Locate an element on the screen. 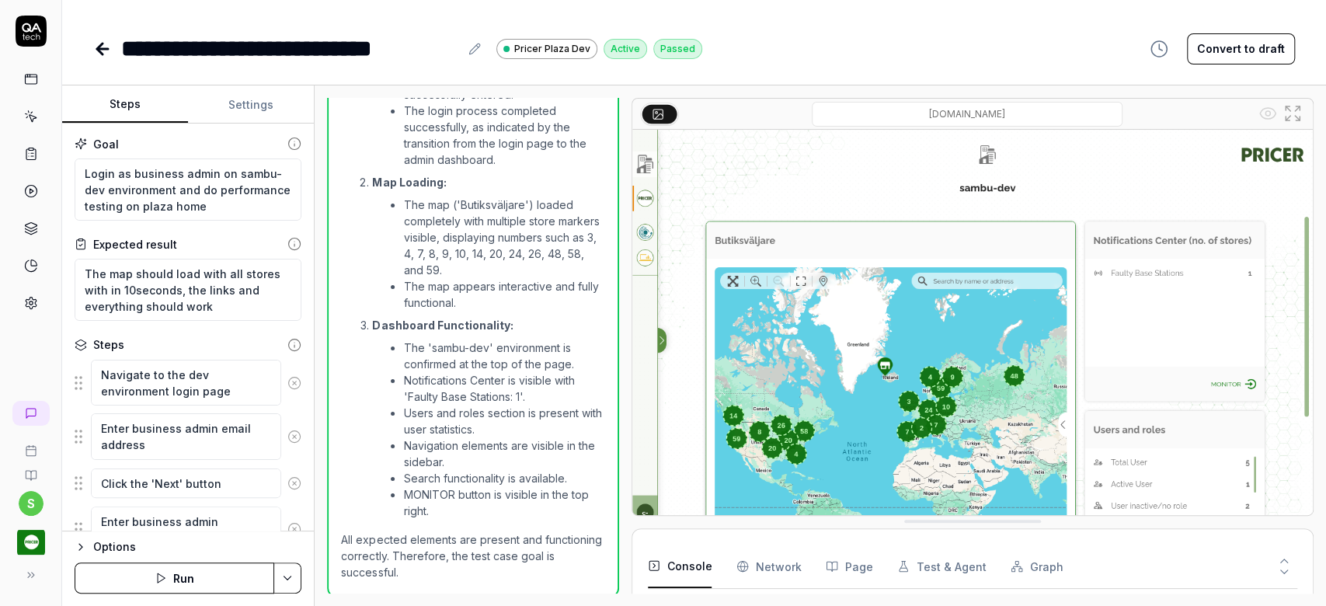  button: Steps is located at coordinates (125, 105).